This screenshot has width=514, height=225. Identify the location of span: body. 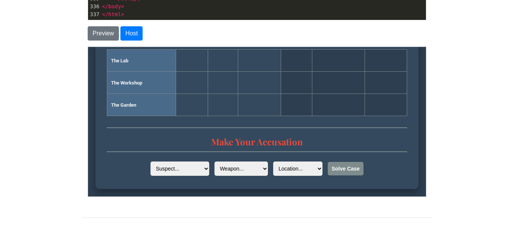
(115, 6).